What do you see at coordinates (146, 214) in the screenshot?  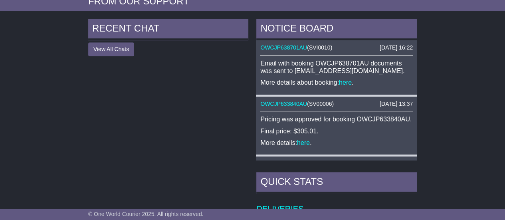 I see `span: © One World Courier 2025. All rights reserved.` at bounding box center [146, 214].